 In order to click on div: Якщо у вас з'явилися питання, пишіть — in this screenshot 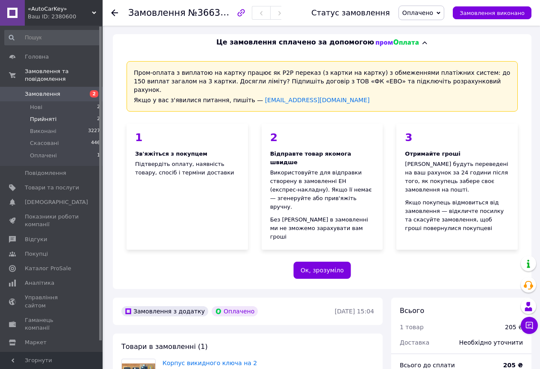, I will do `click(322, 100)`.